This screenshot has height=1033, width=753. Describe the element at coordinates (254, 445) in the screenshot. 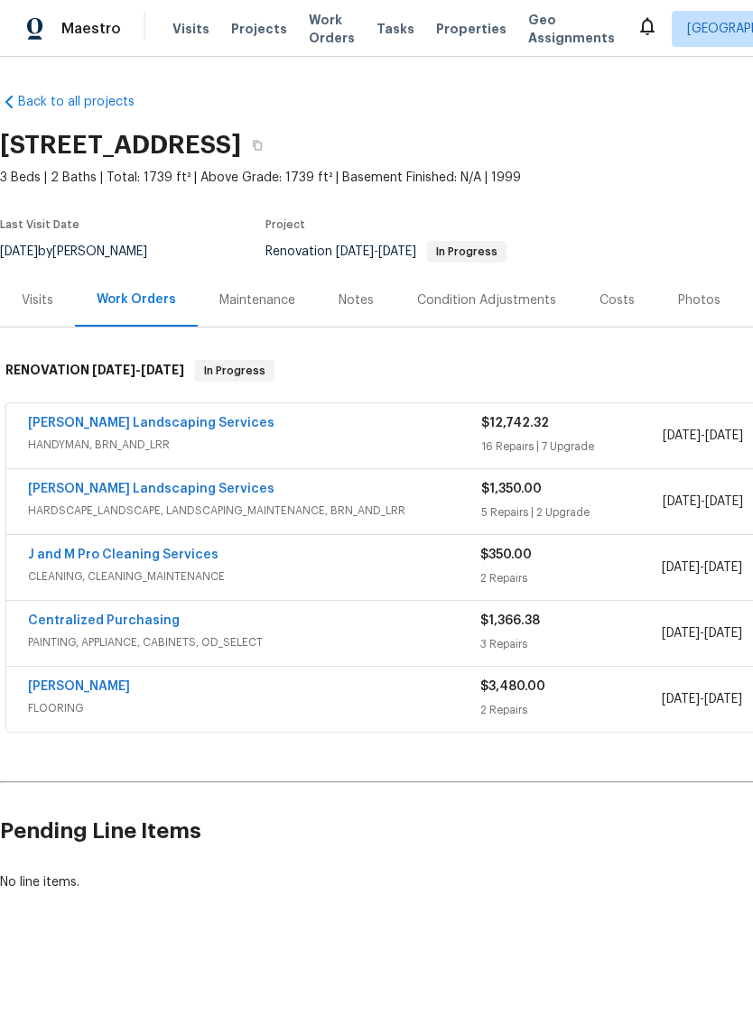

I see `span: HANDYMAN, BRN_AND_LRR` at that location.